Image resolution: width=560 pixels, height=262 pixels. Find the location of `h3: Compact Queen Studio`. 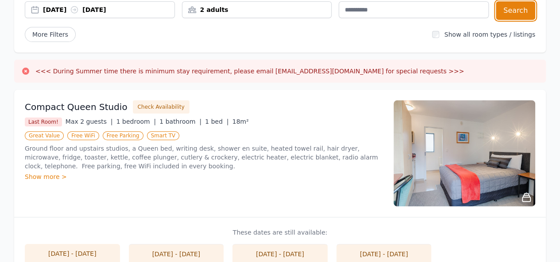

h3: Compact Queen Studio is located at coordinates (76, 107).